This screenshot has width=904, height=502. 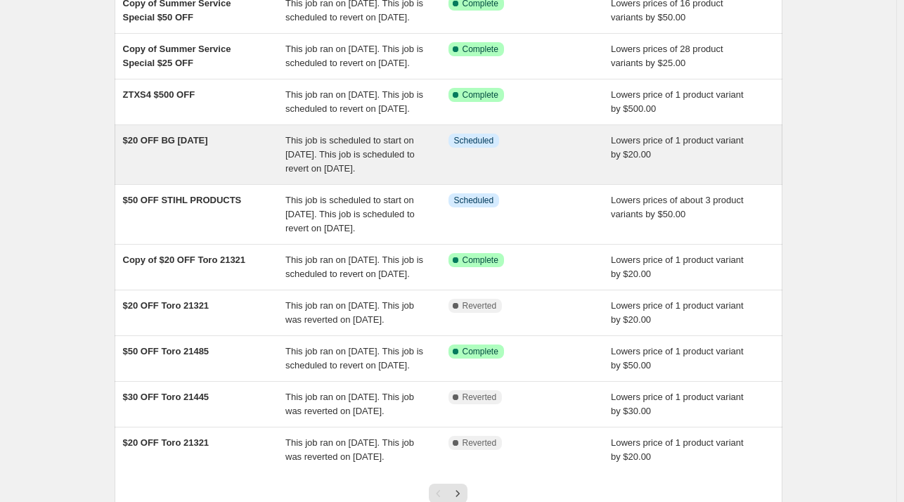 What do you see at coordinates (184, 259) in the screenshot?
I see `span: Copy of $20 OFF Toro 21321` at bounding box center [184, 259].